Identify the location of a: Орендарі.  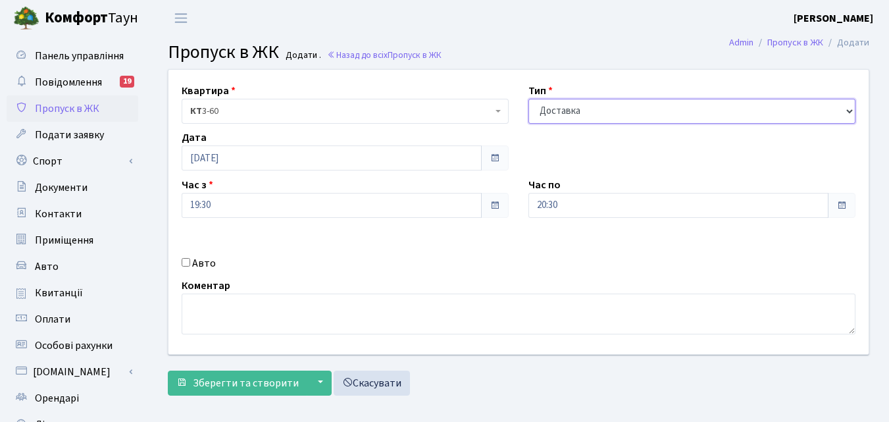
(72, 398).